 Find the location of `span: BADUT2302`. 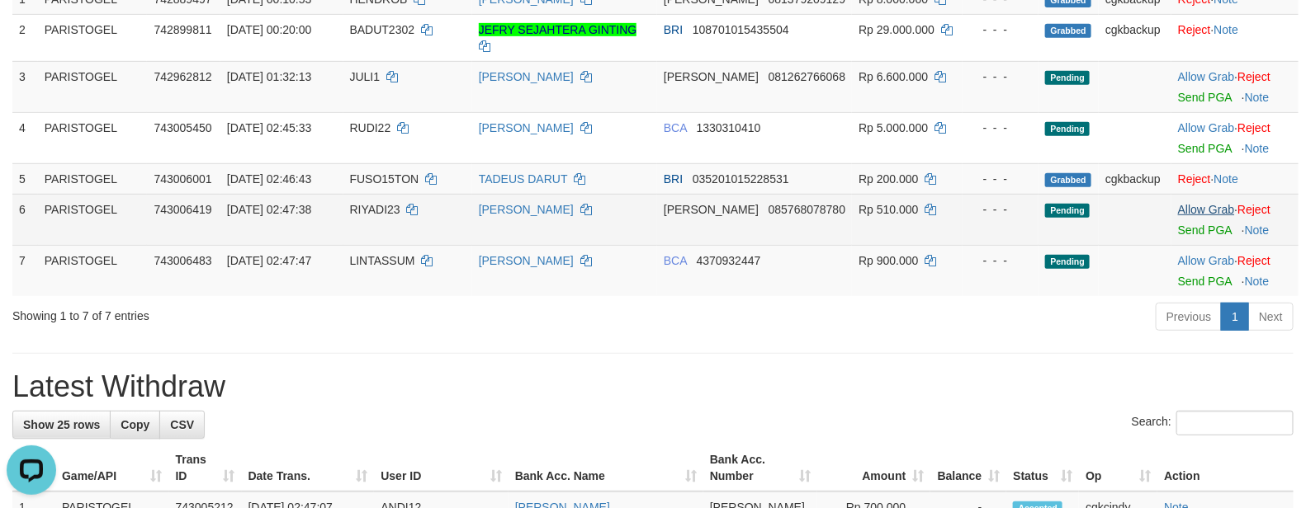

span: BADUT2302 is located at coordinates (382, 30).